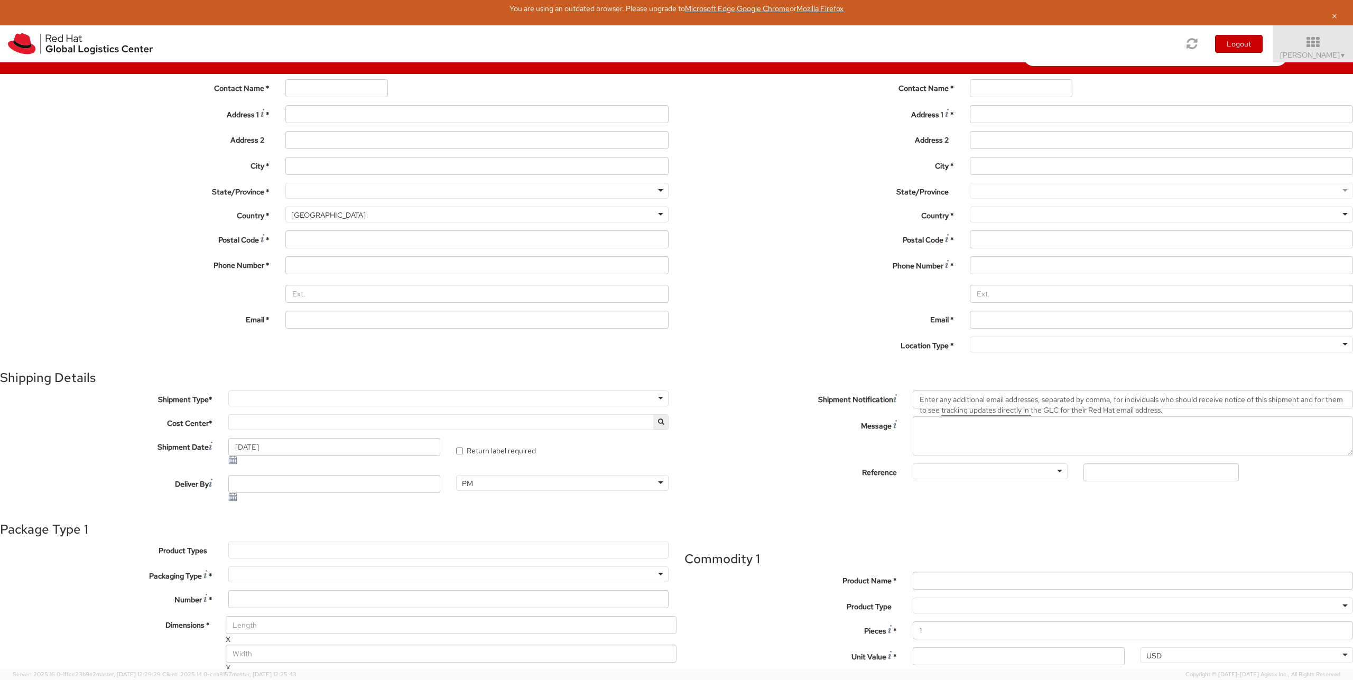 The width and height of the screenshot is (1353, 680). Describe the element at coordinates (924, 346) in the screenshot. I see `span: Location Type` at that location.